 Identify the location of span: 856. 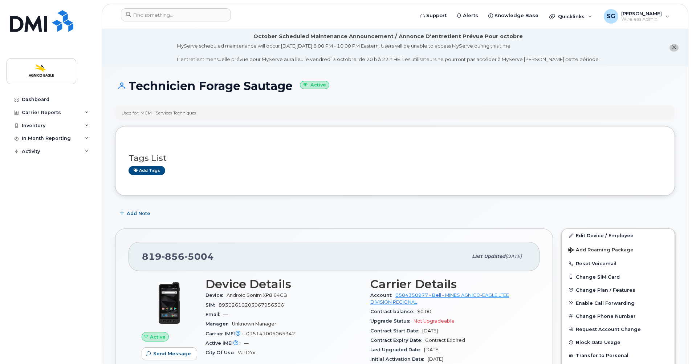
(173, 256).